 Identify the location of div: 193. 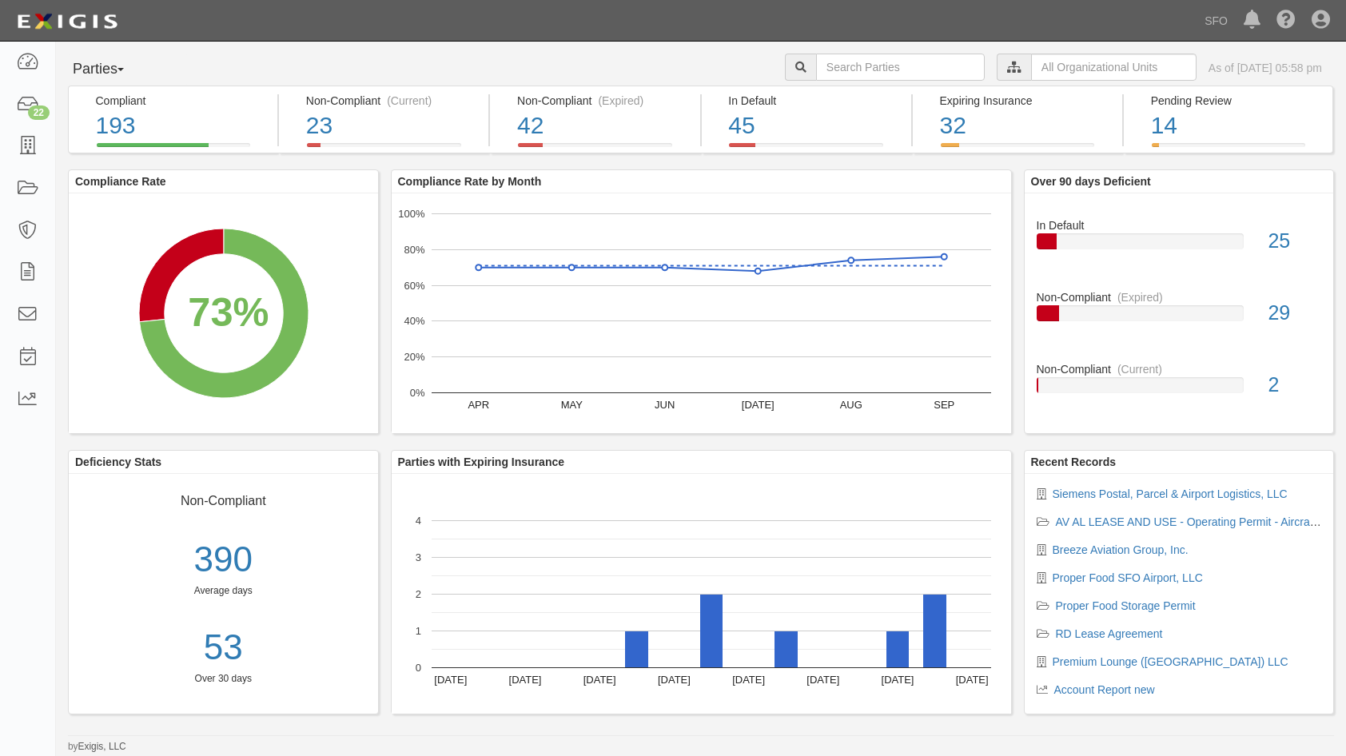
(180, 126).